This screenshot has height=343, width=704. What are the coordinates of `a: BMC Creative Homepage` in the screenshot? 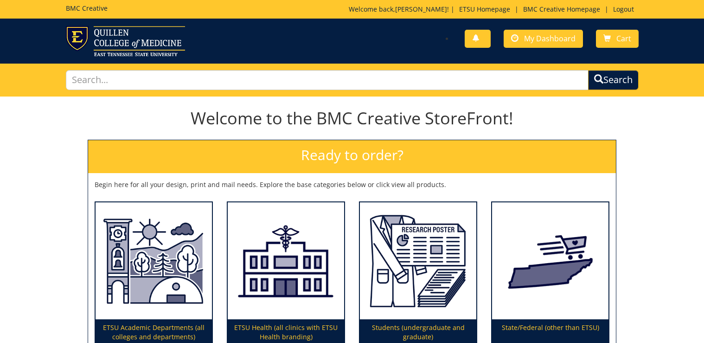 It's located at (561, 9).